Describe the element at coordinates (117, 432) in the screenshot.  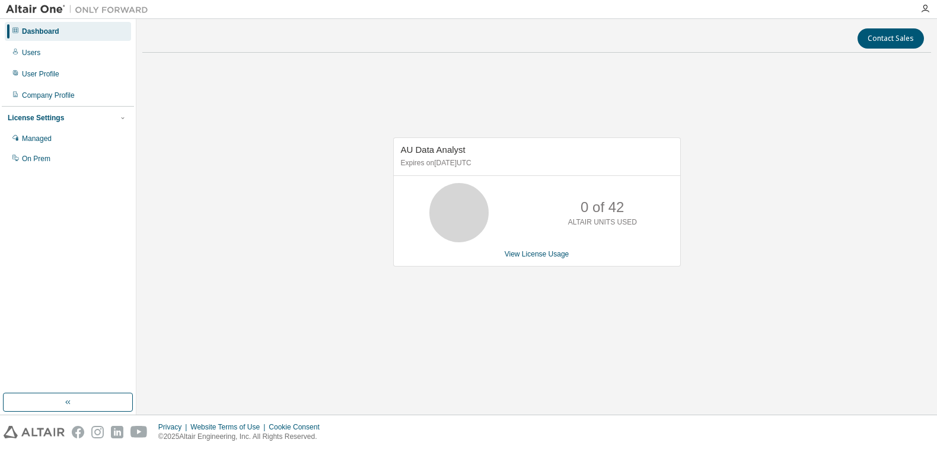
I see `img: linkedin.svg` at that location.